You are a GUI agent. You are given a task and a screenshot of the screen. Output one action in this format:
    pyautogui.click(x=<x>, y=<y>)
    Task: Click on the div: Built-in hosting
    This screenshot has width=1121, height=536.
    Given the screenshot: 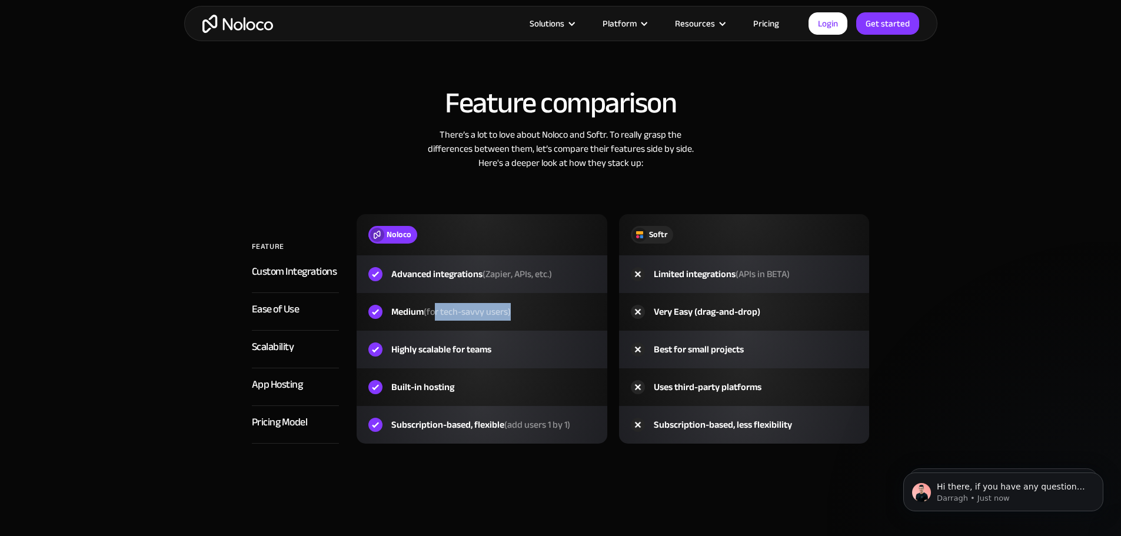 What is the action you would take?
    pyautogui.click(x=422, y=387)
    